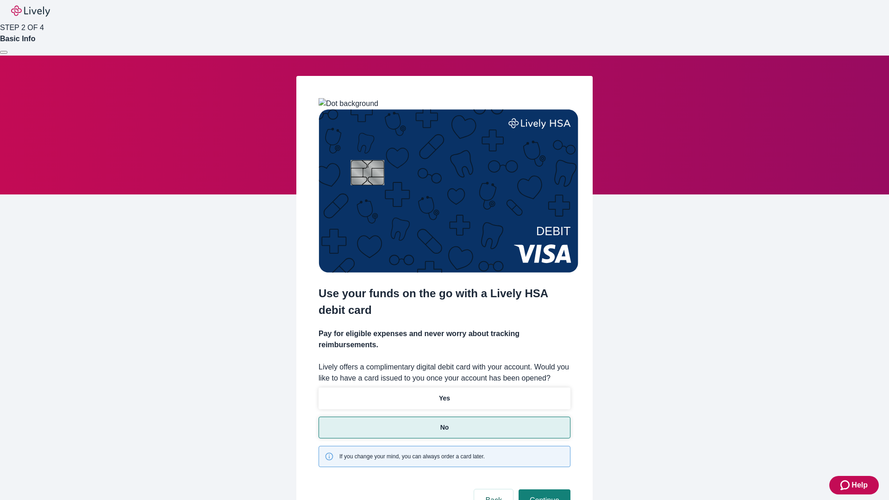  What do you see at coordinates (444, 302) in the screenshot?
I see `h2: Use your funds on the go with a Lively HSA debit card` at bounding box center [444, 302].